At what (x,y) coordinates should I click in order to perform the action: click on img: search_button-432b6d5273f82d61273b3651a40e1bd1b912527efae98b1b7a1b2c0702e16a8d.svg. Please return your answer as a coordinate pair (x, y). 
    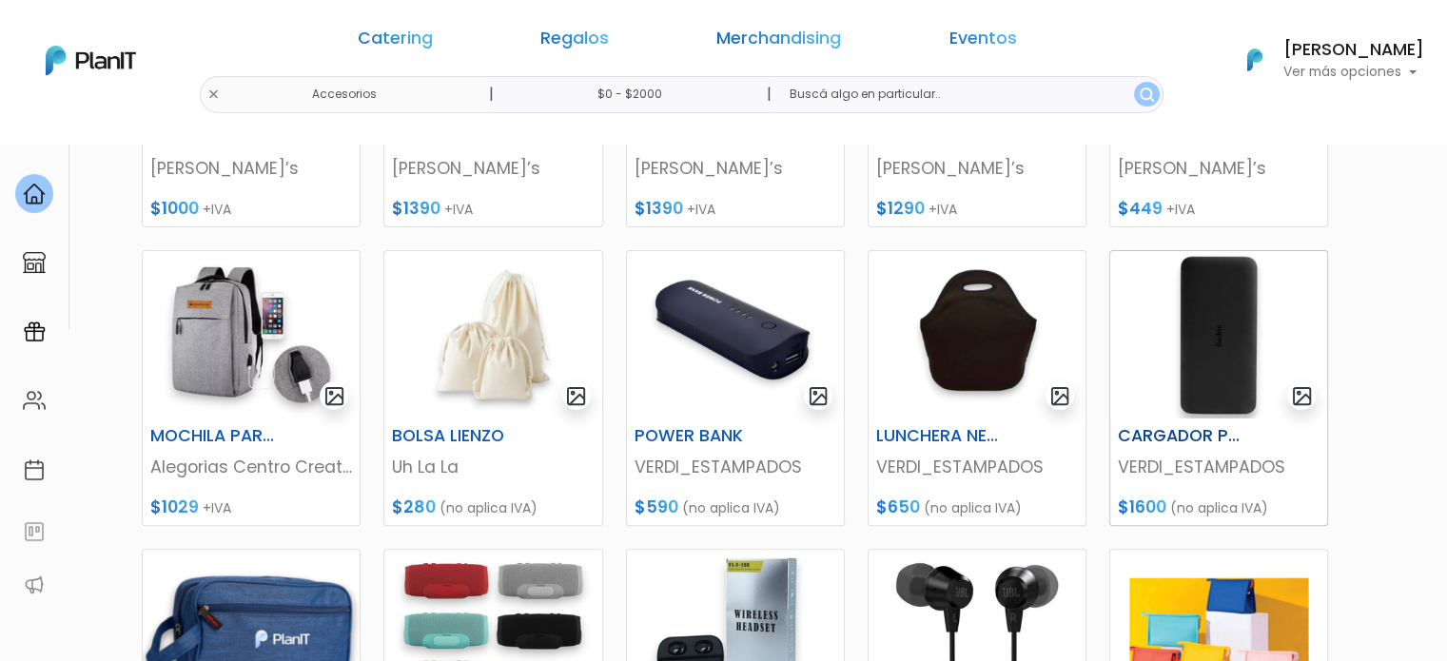
    Looking at the image, I should click on (1146, 94).